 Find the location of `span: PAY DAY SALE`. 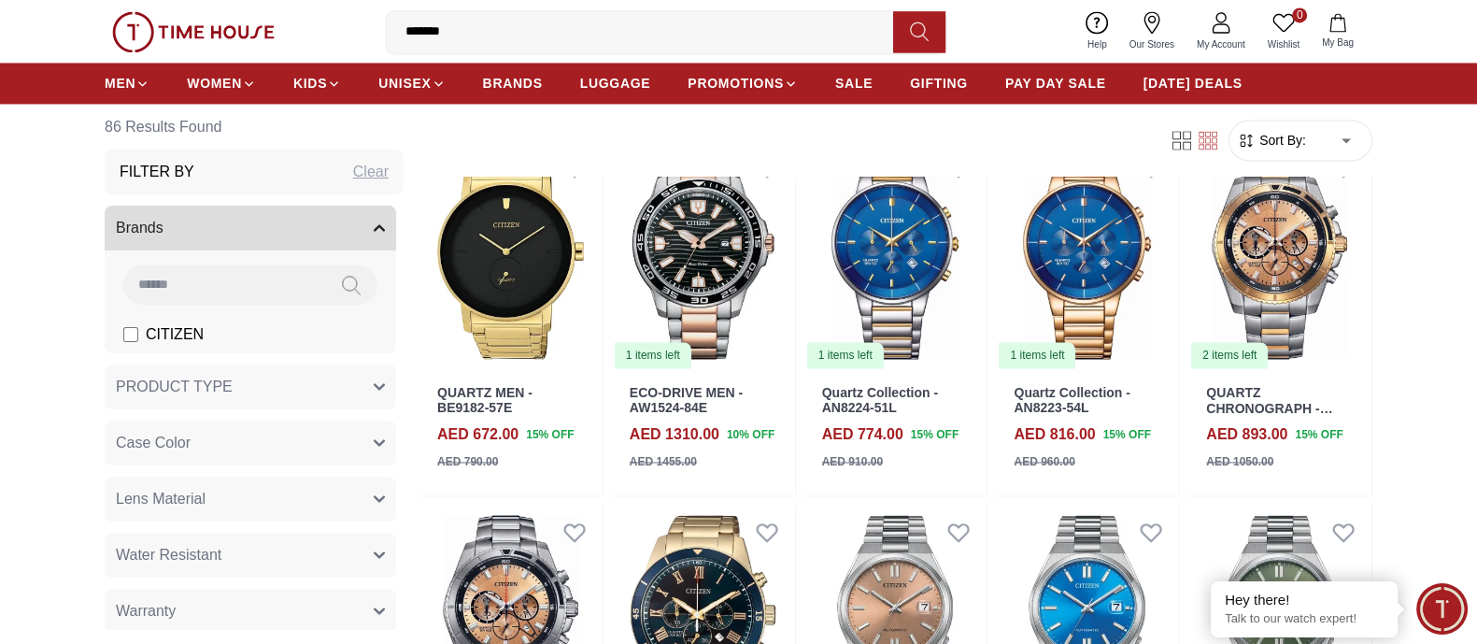

span: PAY DAY SALE is located at coordinates (1056, 83).